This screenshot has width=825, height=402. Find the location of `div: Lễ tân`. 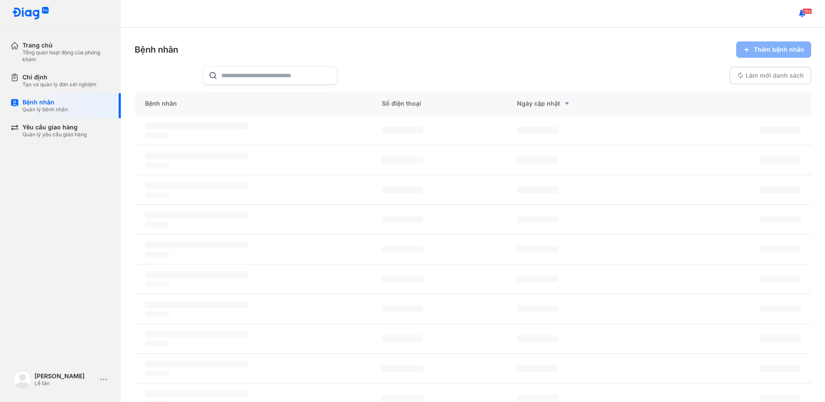

div: Lễ tân is located at coordinates (66, 384).